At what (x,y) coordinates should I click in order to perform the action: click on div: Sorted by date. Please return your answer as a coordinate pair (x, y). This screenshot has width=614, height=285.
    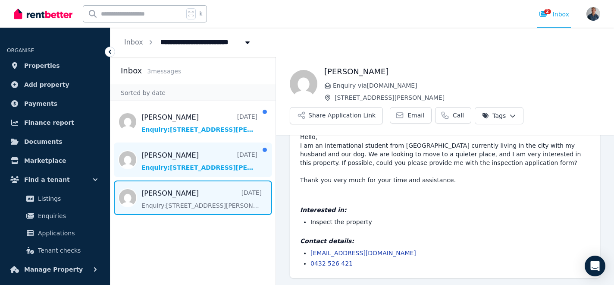
    Looking at the image, I should click on (193, 93).